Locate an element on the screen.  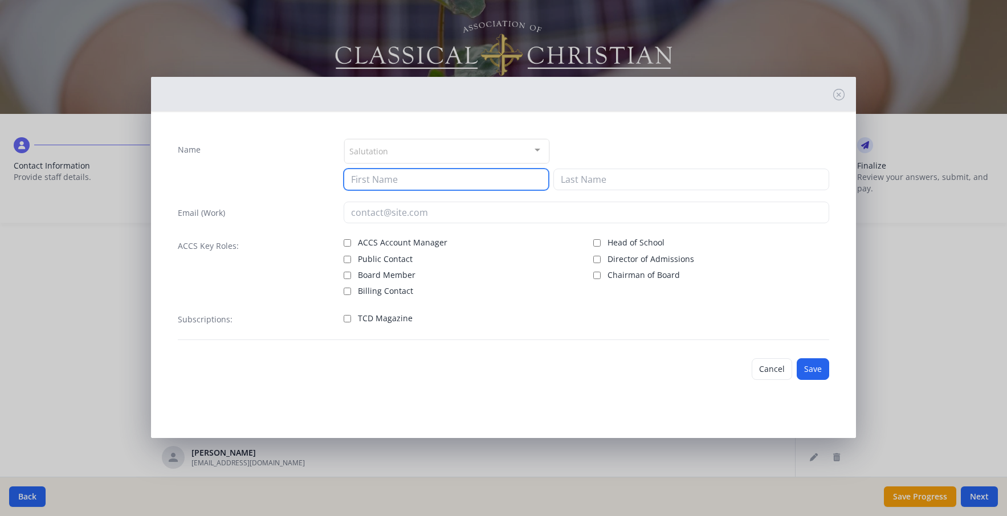
input: Head of School is located at coordinates (597, 243).